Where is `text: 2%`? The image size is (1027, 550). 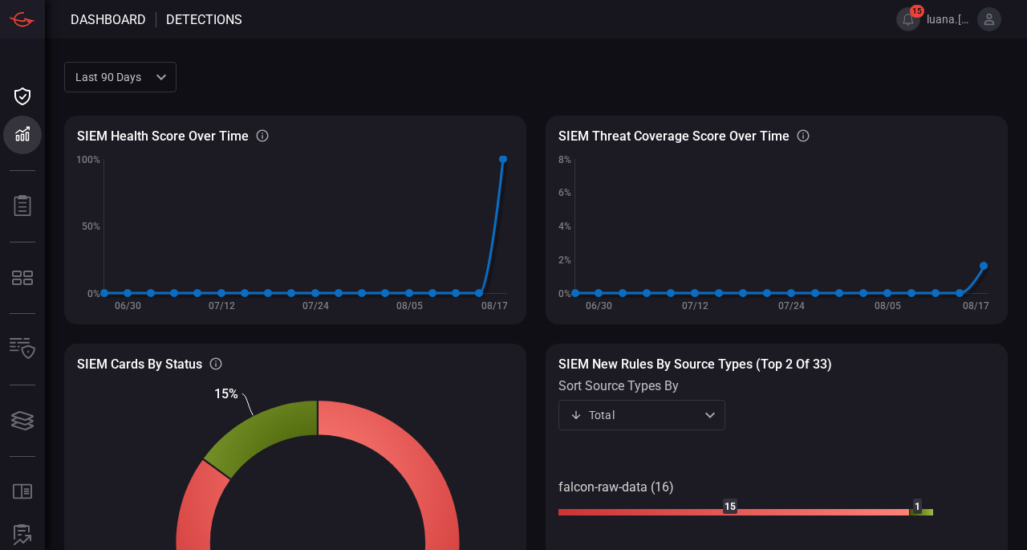
text: 2% is located at coordinates (565, 260).